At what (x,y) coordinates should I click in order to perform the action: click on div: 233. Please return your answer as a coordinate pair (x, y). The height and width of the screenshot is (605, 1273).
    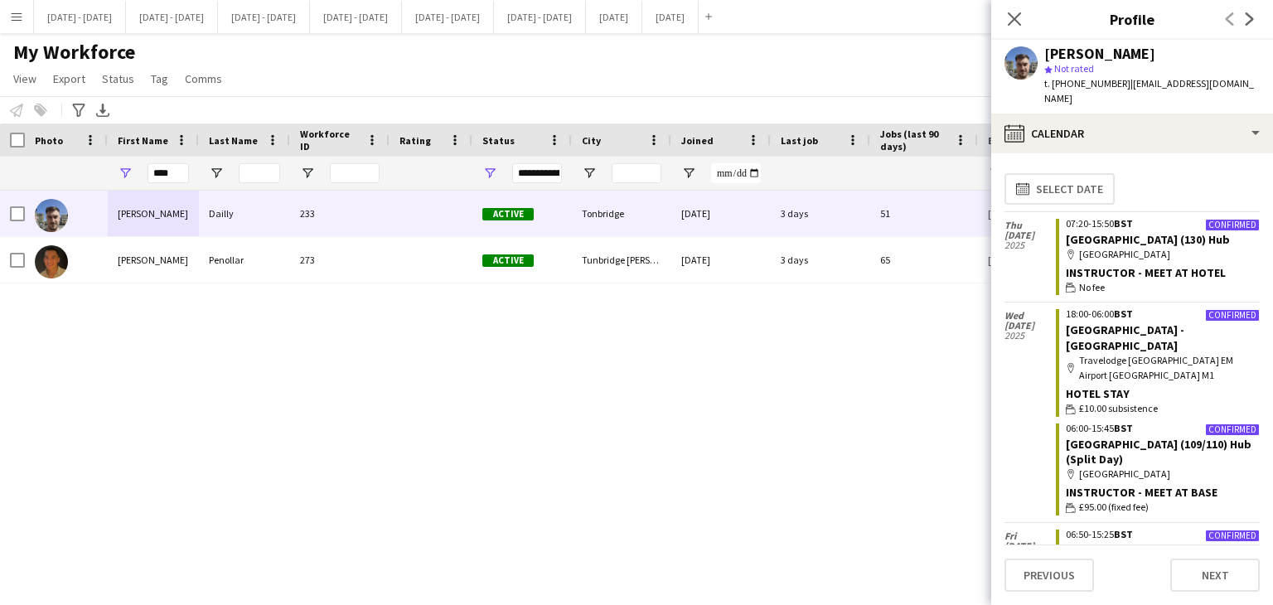
    Looking at the image, I should click on (340, 213).